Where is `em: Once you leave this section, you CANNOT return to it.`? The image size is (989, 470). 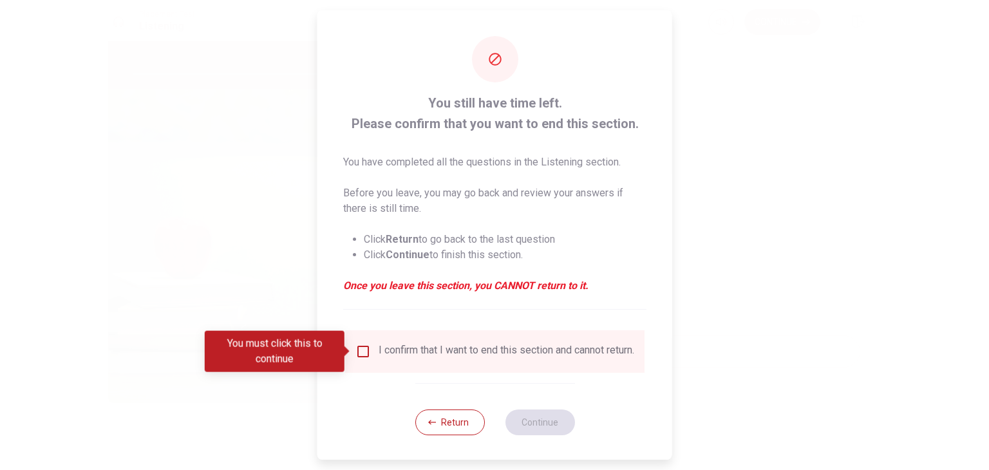
em: Once you leave this section, you CANNOT return to it. is located at coordinates (494, 286).